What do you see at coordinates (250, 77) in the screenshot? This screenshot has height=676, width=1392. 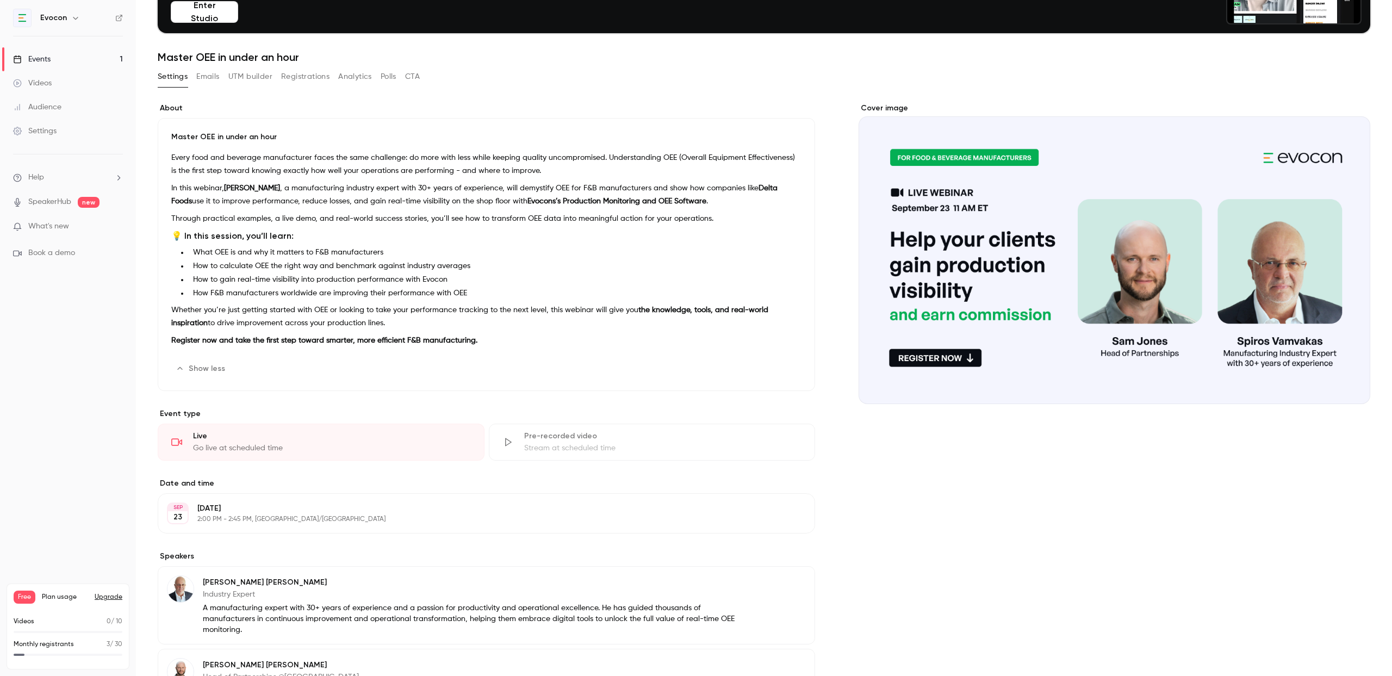 I see `button: UTM builder` at bounding box center [250, 77].